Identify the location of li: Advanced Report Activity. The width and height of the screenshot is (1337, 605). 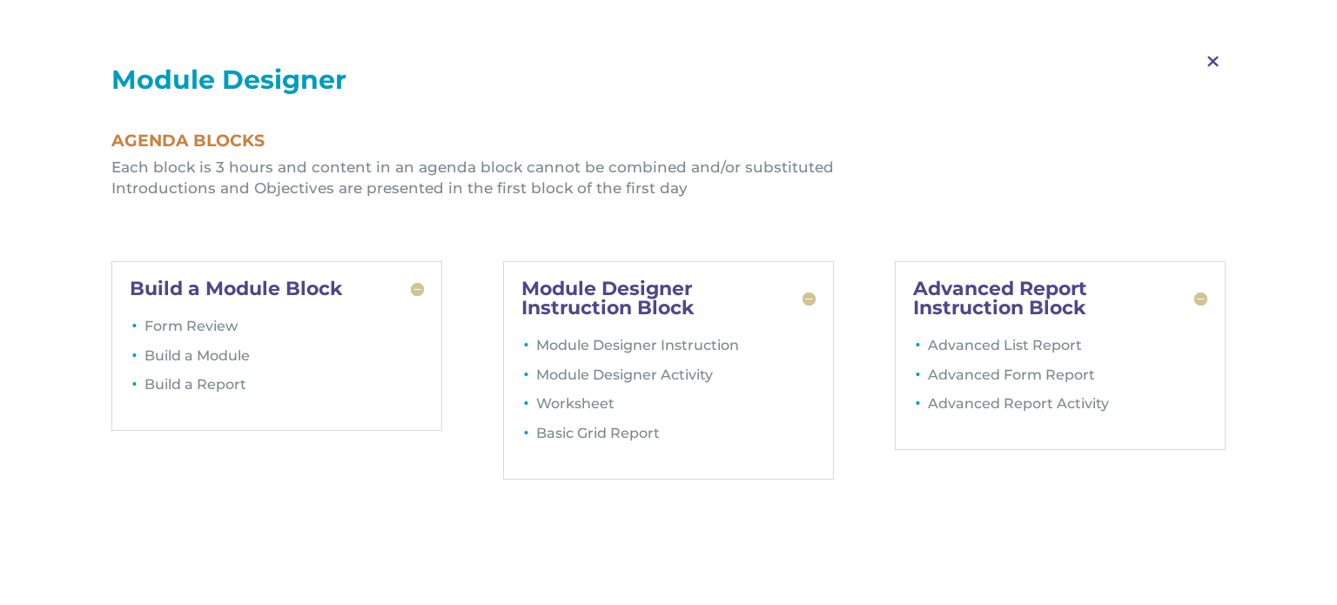
(1068, 408).